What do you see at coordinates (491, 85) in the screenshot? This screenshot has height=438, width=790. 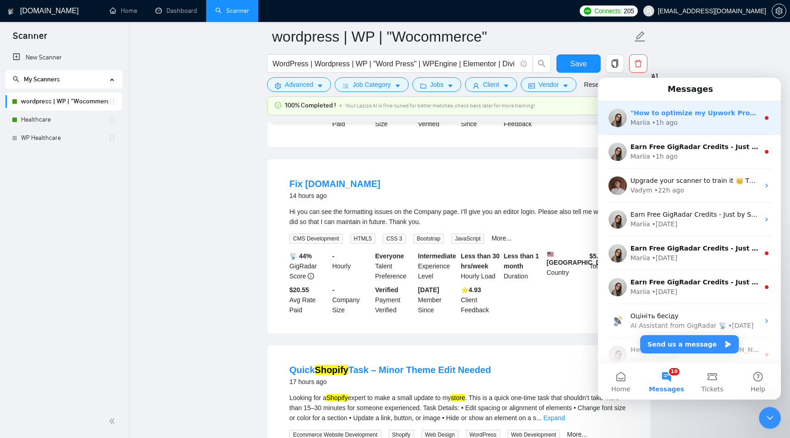 I see `button: userClientcaret-down` at bounding box center [491, 85].